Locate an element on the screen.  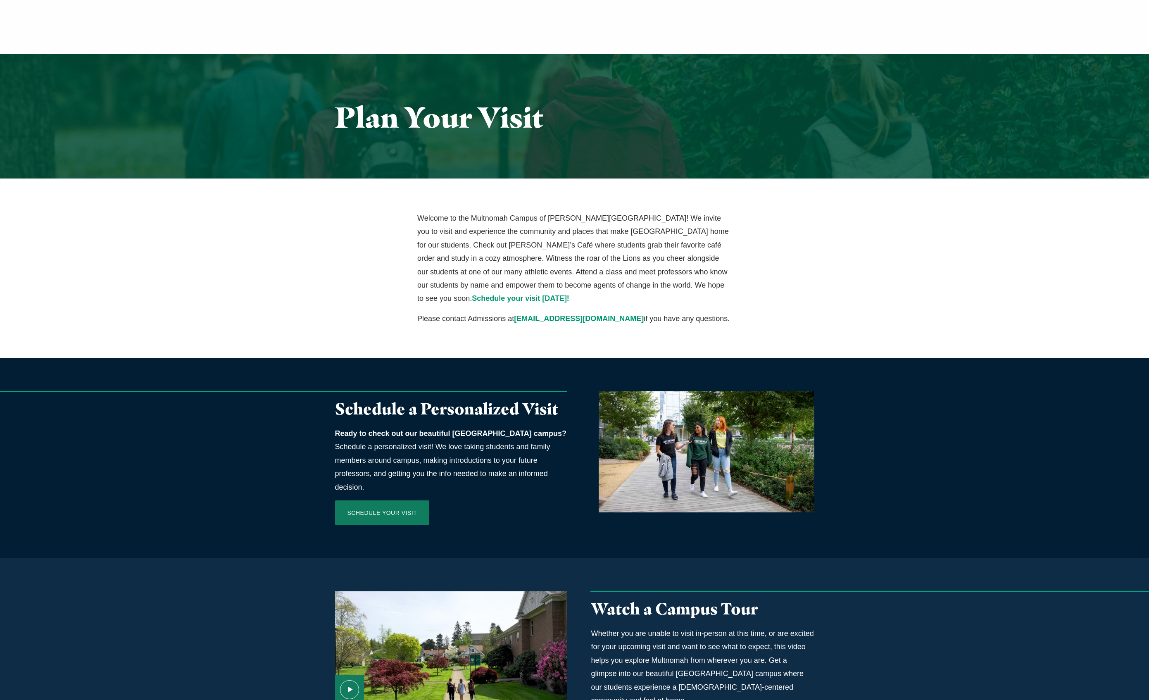
h3: Watch a Campus Tour is located at coordinates (703, 609).